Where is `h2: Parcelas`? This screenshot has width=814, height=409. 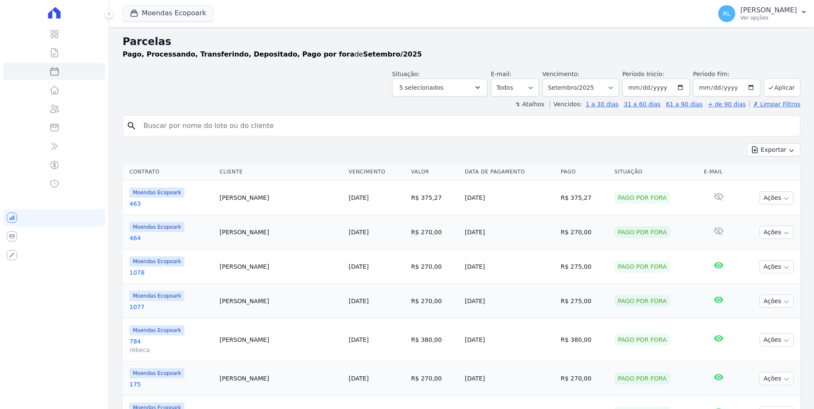
h2: Parcelas is located at coordinates (461, 42).